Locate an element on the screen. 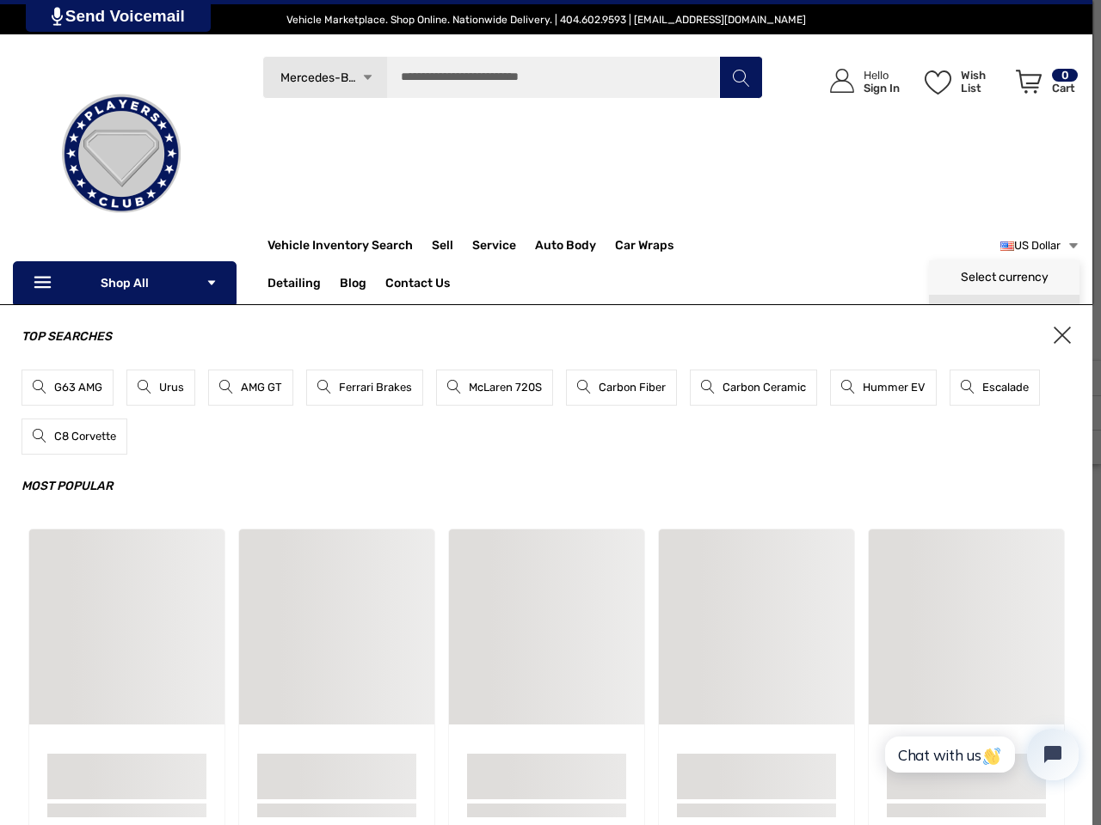  a: Carbon Fiber is located at coordinates (621, 388).